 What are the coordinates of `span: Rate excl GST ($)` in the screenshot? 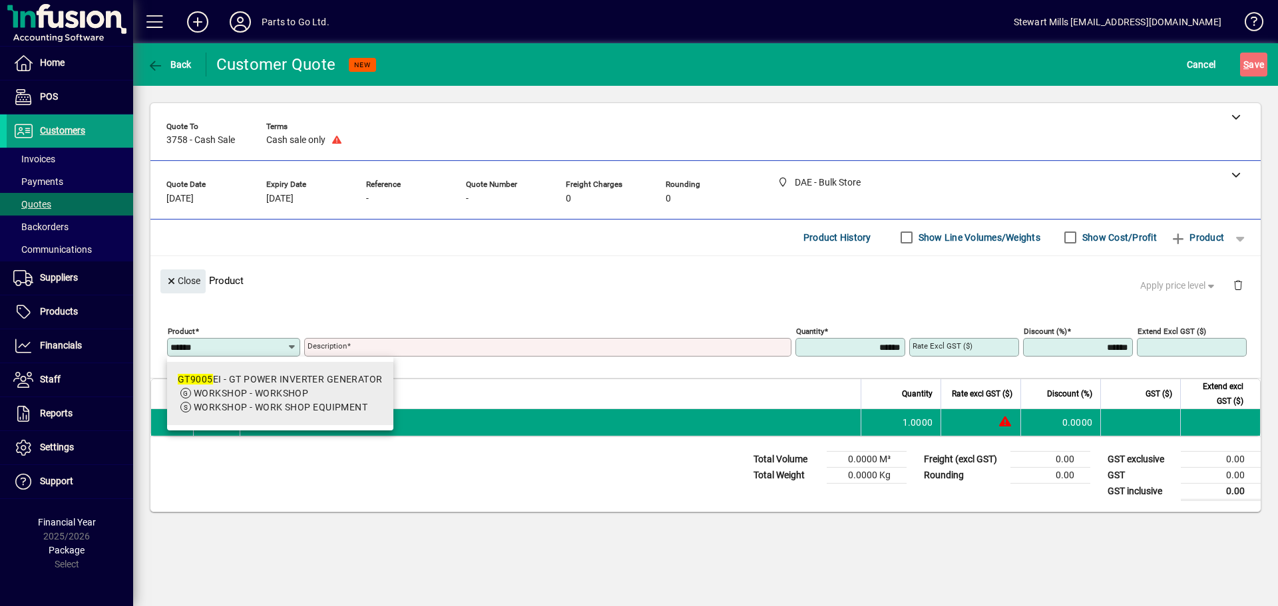 It's located at (982, 394).